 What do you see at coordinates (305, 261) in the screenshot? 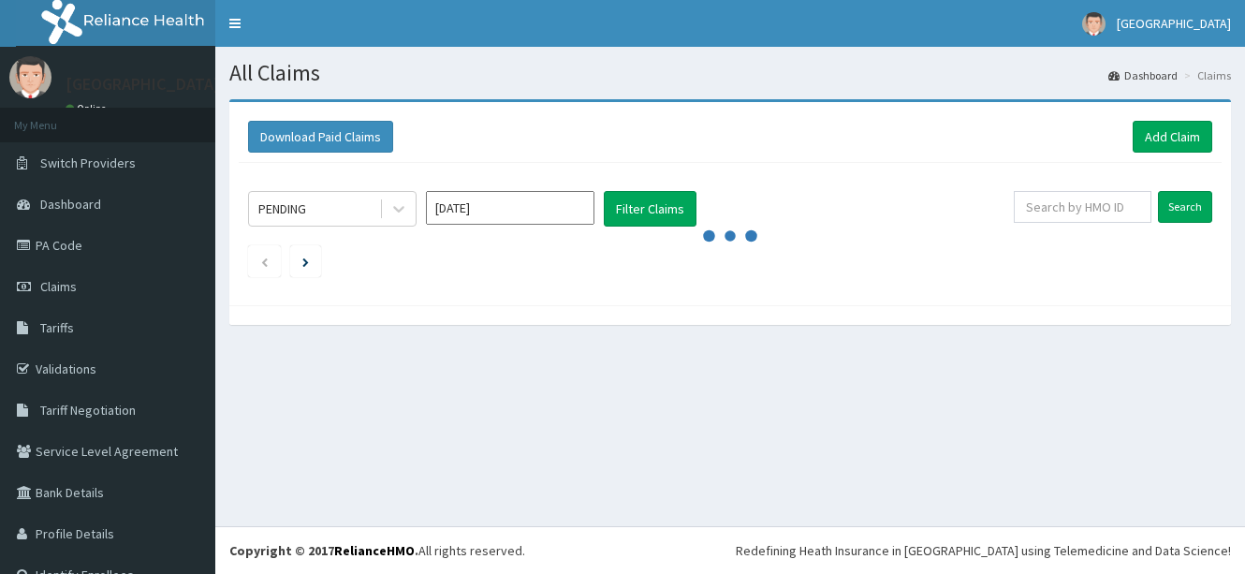
I see `a: Next page` at bounding box center [305, 261].